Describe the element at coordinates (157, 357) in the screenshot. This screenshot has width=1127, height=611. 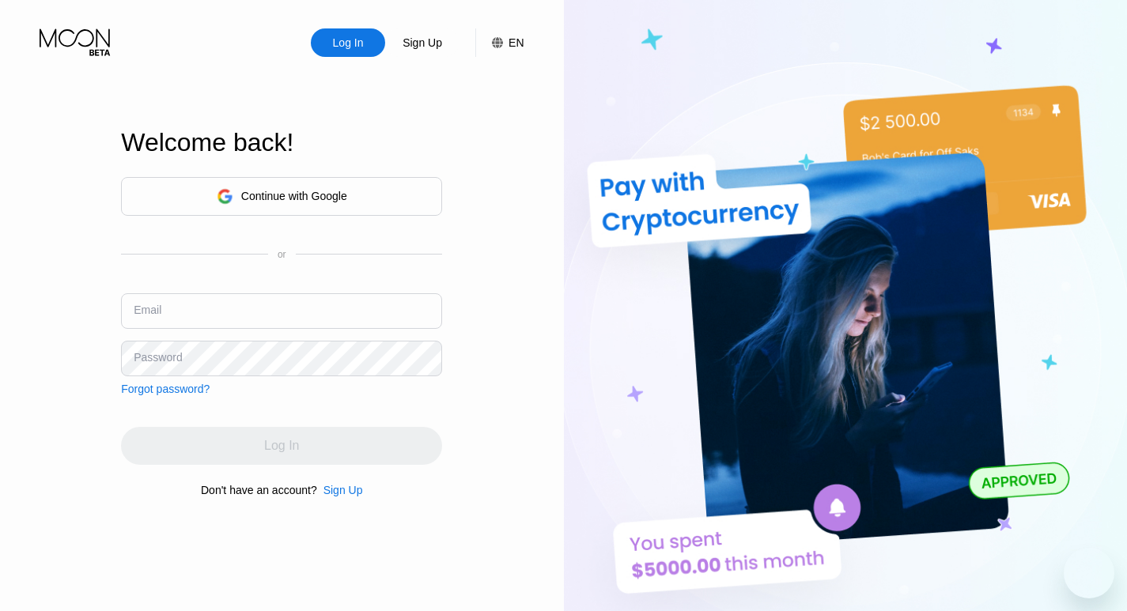
I see `div: Password` at that location.